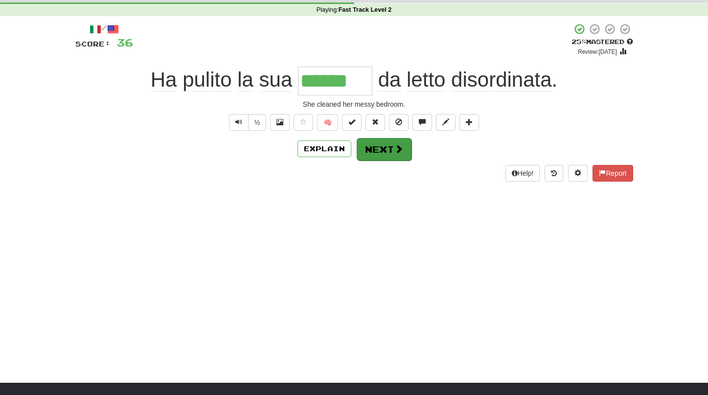 This screenshot has height=395, width=708. I want to click on strong: Fast Track Level 2, so click(365, 10).